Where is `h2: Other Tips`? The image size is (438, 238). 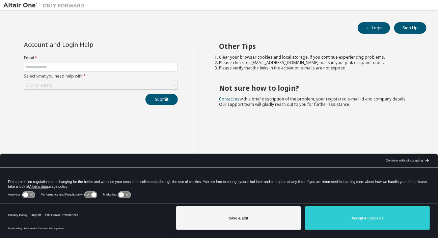
h2: Other Tips is located at coordinates (317, 46).